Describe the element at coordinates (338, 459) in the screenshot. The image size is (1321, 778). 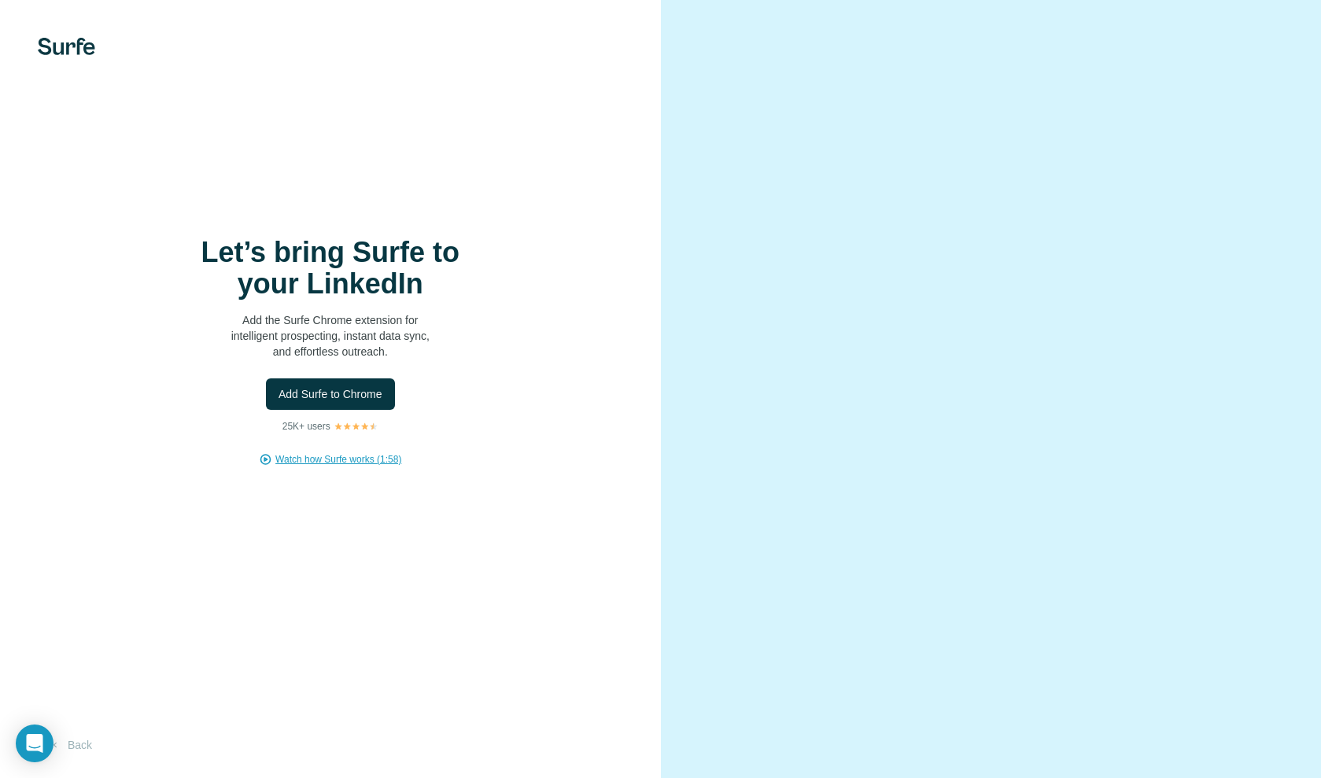
I see `button: Watch how Surfe works (1:58)` at that location.